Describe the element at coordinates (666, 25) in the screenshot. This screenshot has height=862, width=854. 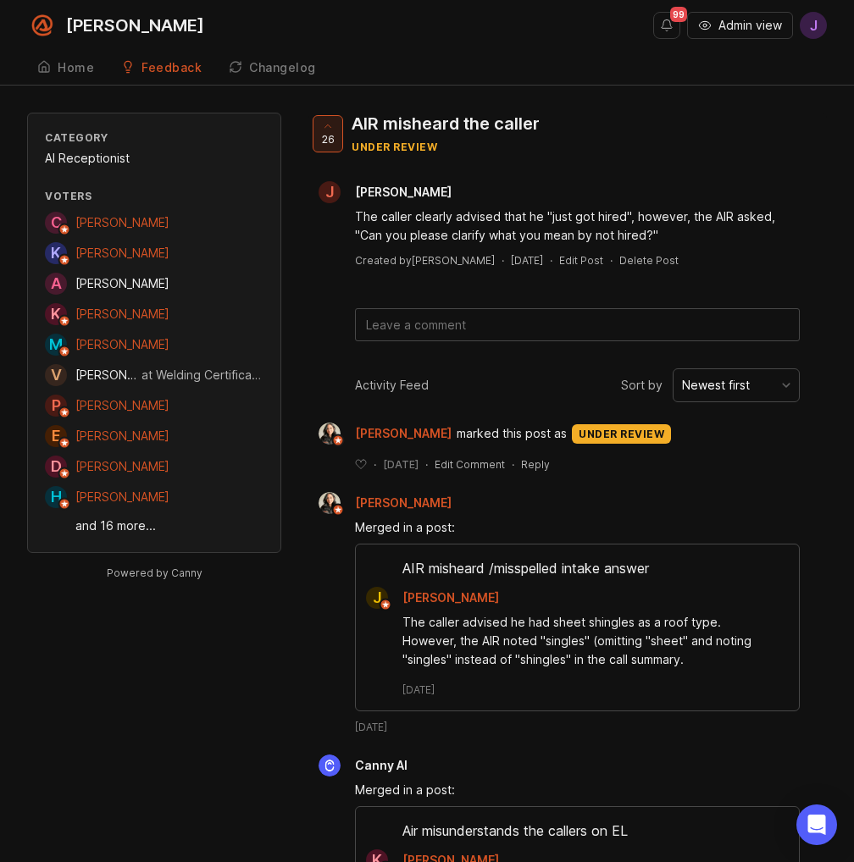
I see `button: Notifications` at that location.